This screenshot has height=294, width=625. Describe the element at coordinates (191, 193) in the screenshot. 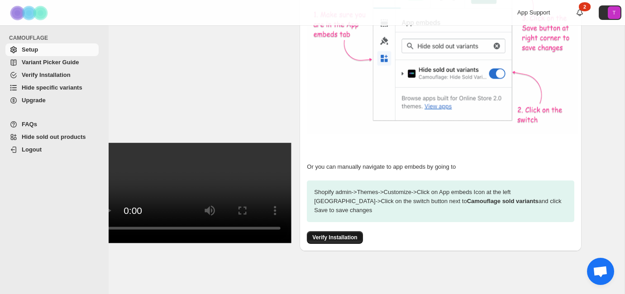

I see `video: Enable Camouflage in theme app embeds` at that location.